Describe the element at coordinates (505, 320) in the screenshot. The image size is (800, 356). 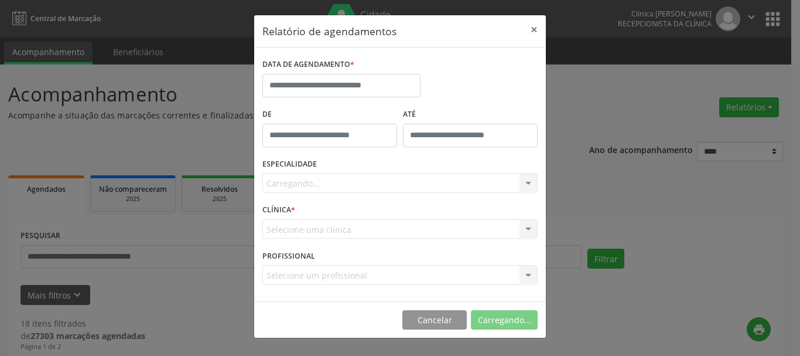
I see `button: Carregando...` at that location.